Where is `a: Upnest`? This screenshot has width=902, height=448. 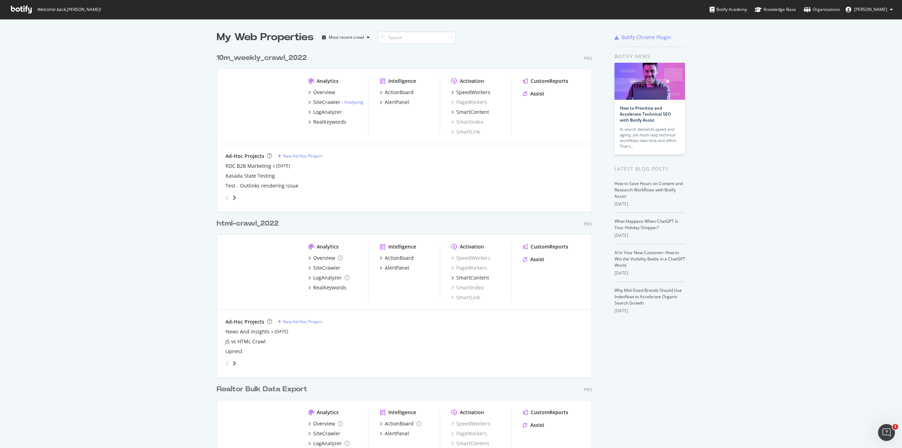 a: Upnest is located at coordinates (234, 351).